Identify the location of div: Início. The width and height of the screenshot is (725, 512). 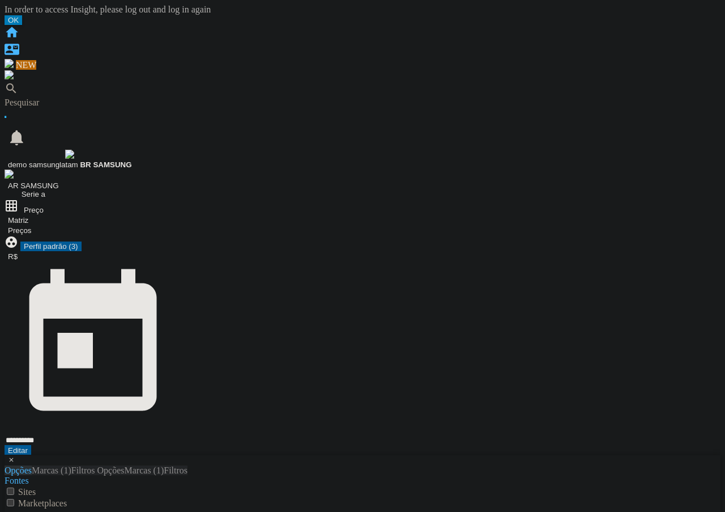
(363, 33).